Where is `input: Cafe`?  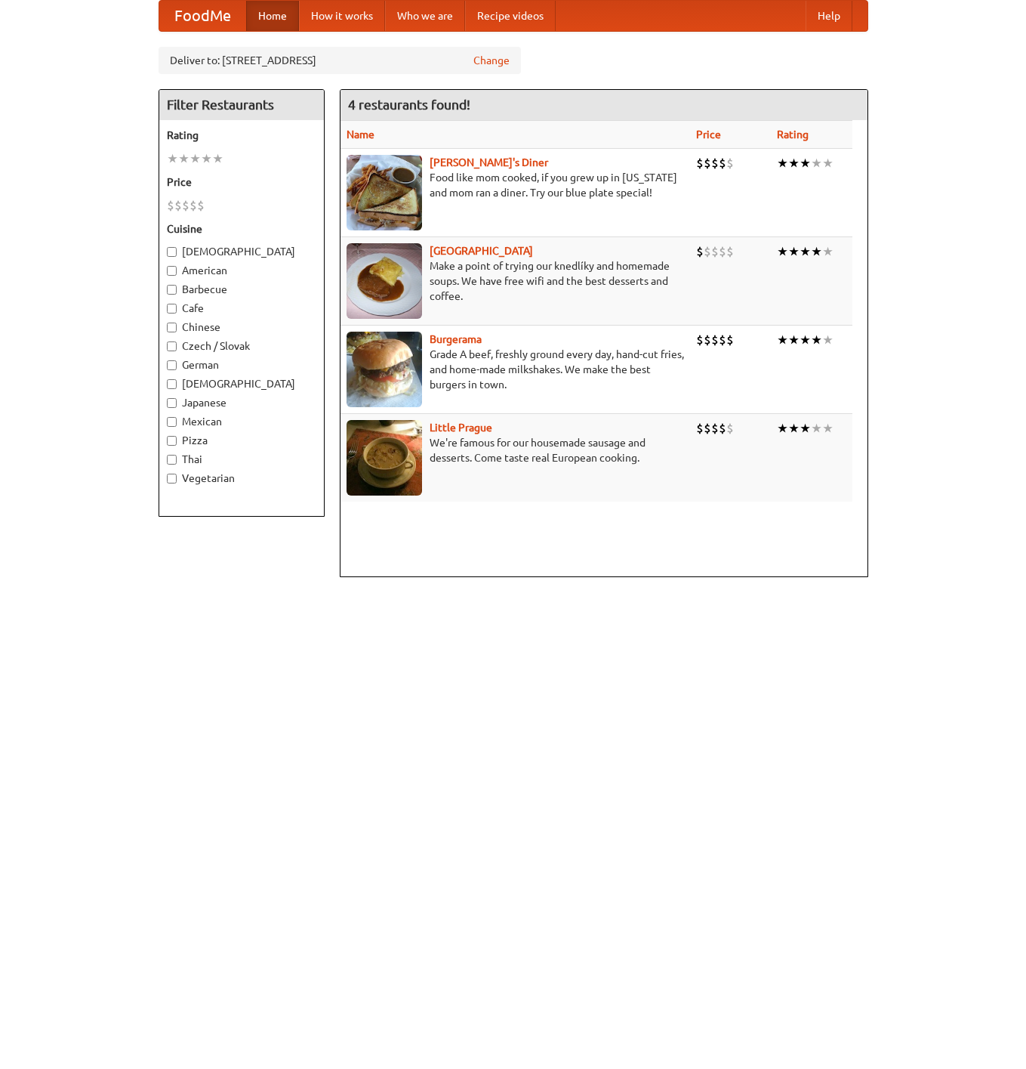
input: Cafe is located at coordinates (171, 308).